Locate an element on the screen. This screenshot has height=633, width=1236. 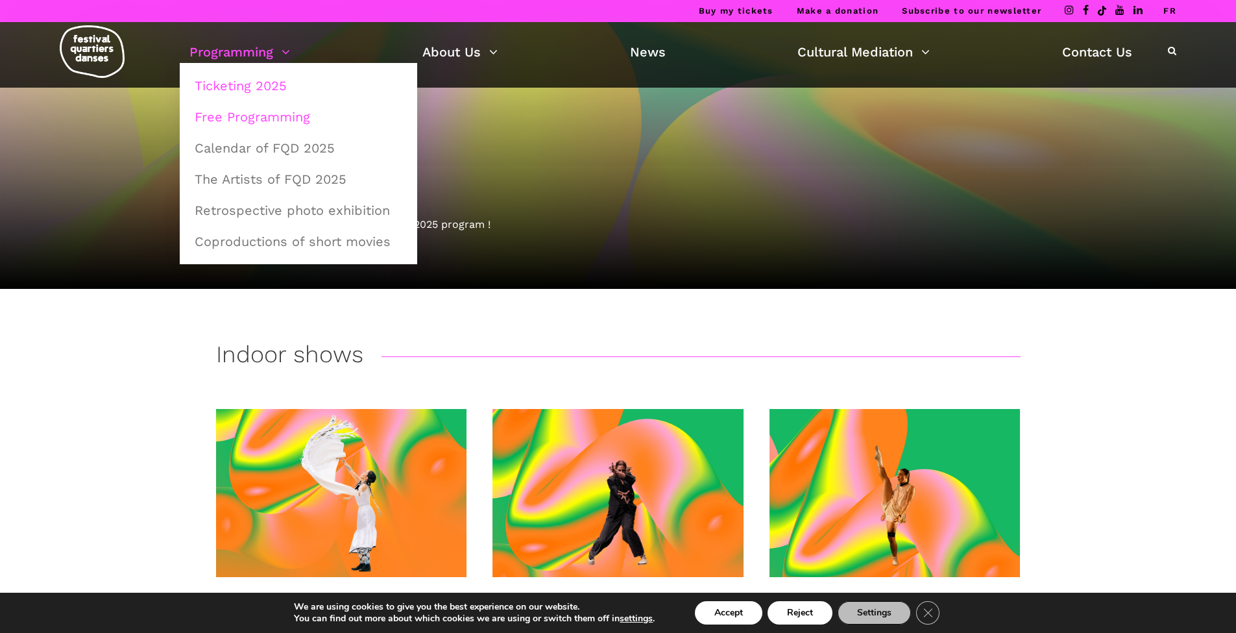
button: Reject is located at coordinates (800, 613).